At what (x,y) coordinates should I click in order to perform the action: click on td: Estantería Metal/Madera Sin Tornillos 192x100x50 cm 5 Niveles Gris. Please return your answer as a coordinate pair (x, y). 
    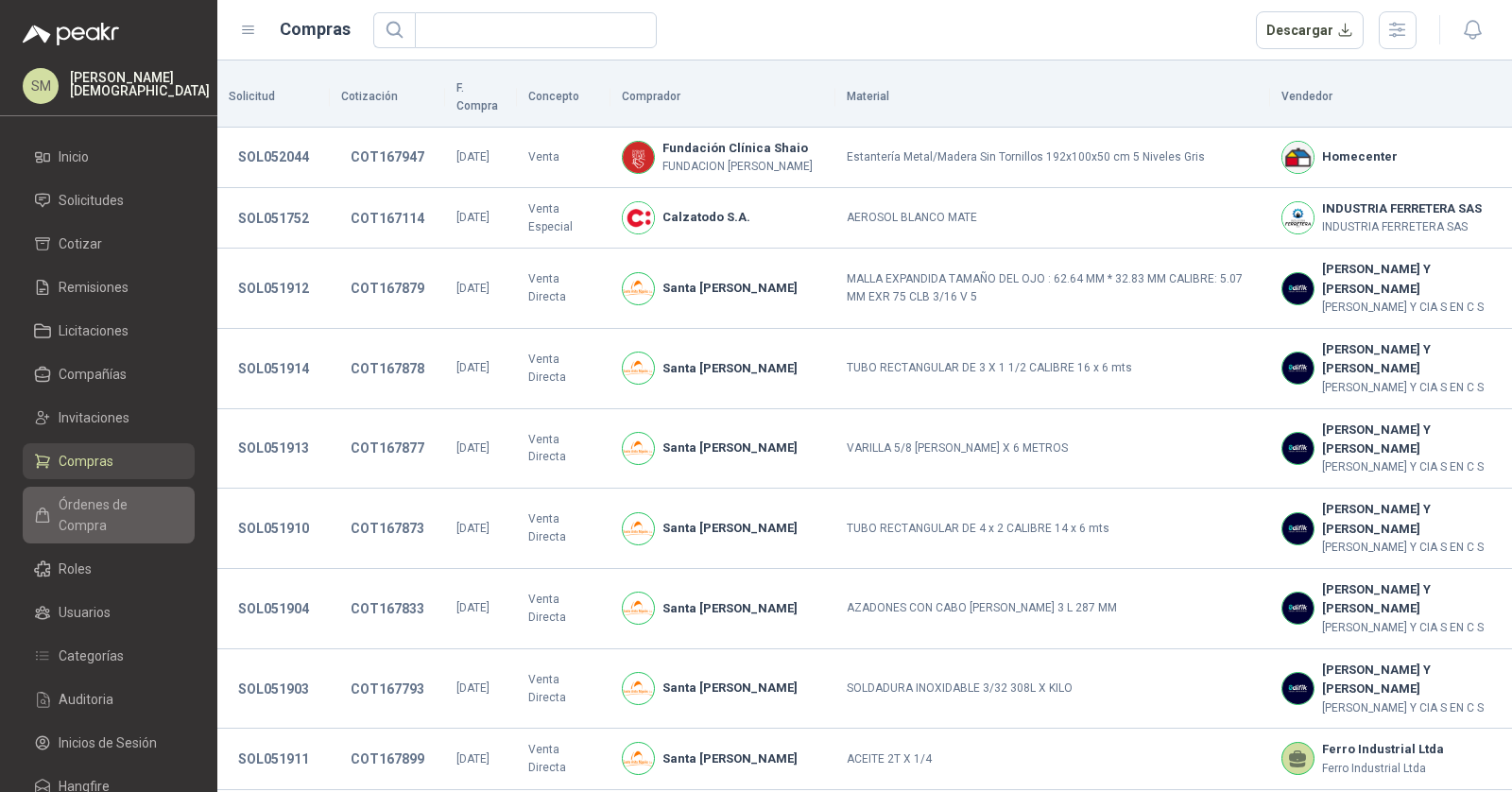
    Looking at the image, I should click on (1053, 157).